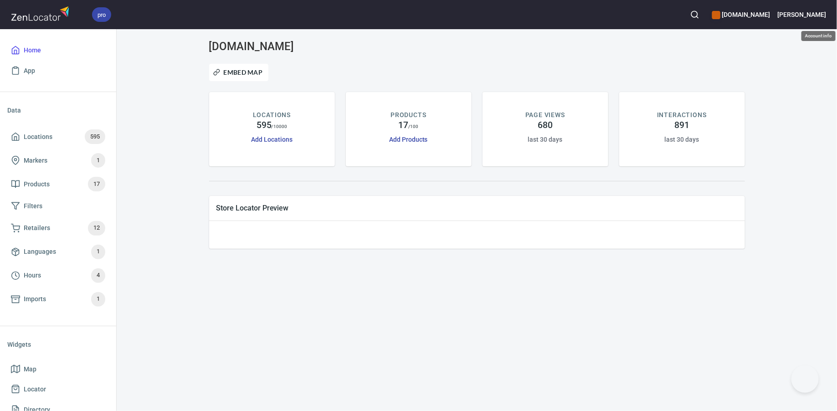  Describe the element at coordinates (279, 126) in the screenshot. I see `p: / 10000` at that location.